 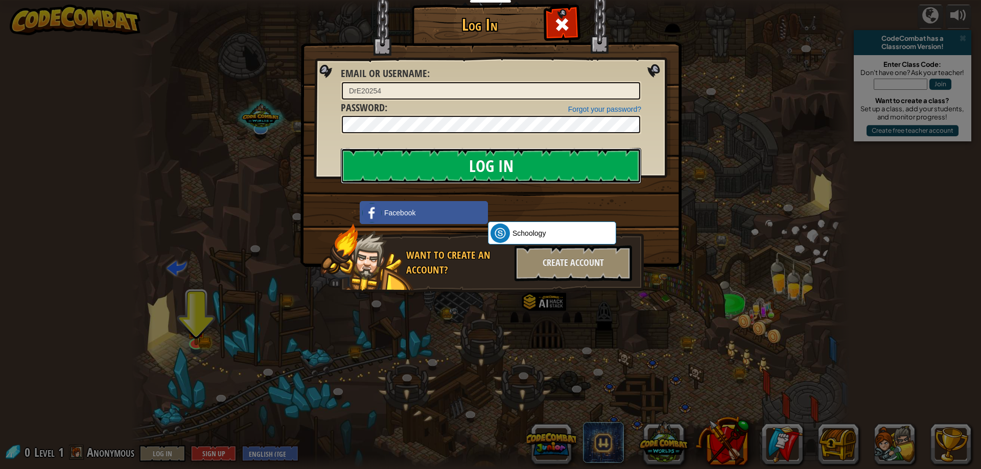 What do you see at coordinates (529, 233) in the screenshot?
I see `span: Schoology` at bounding box center [529, 233].